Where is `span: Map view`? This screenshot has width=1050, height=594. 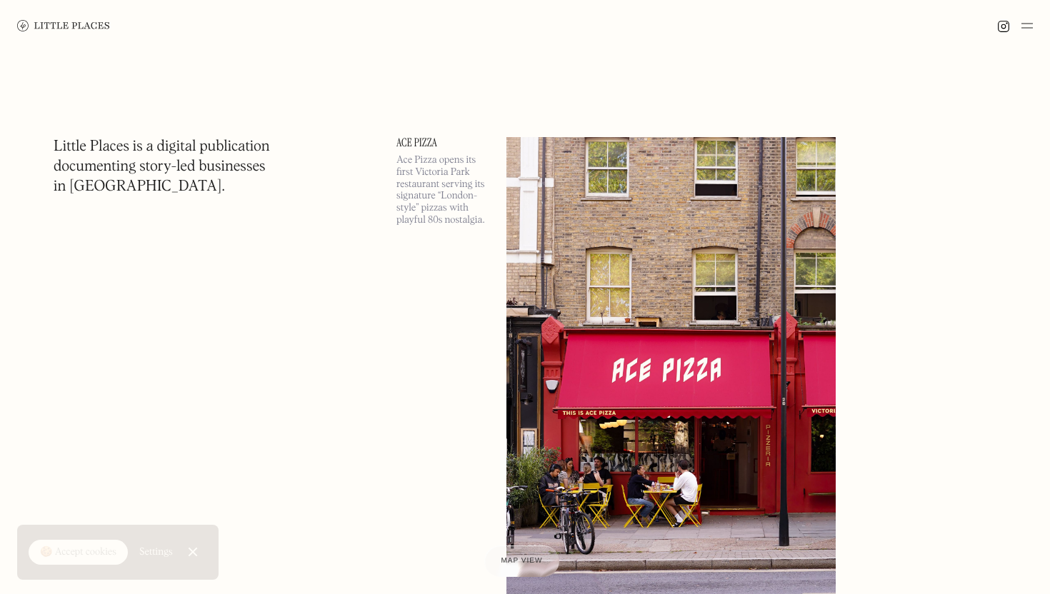 span: Map view is located at coordinates (522, 561).